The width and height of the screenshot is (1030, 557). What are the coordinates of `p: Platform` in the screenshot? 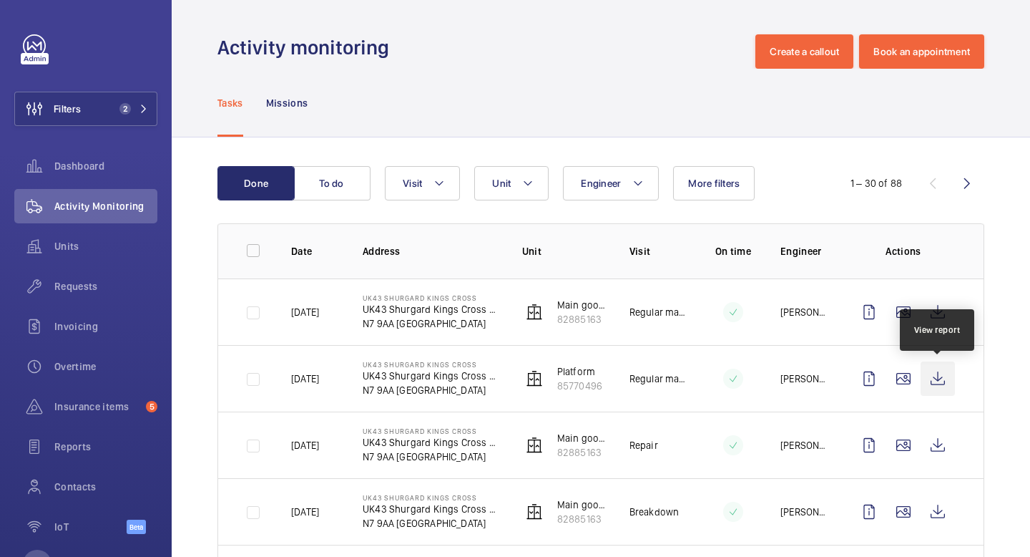 It's located at (580, 371).